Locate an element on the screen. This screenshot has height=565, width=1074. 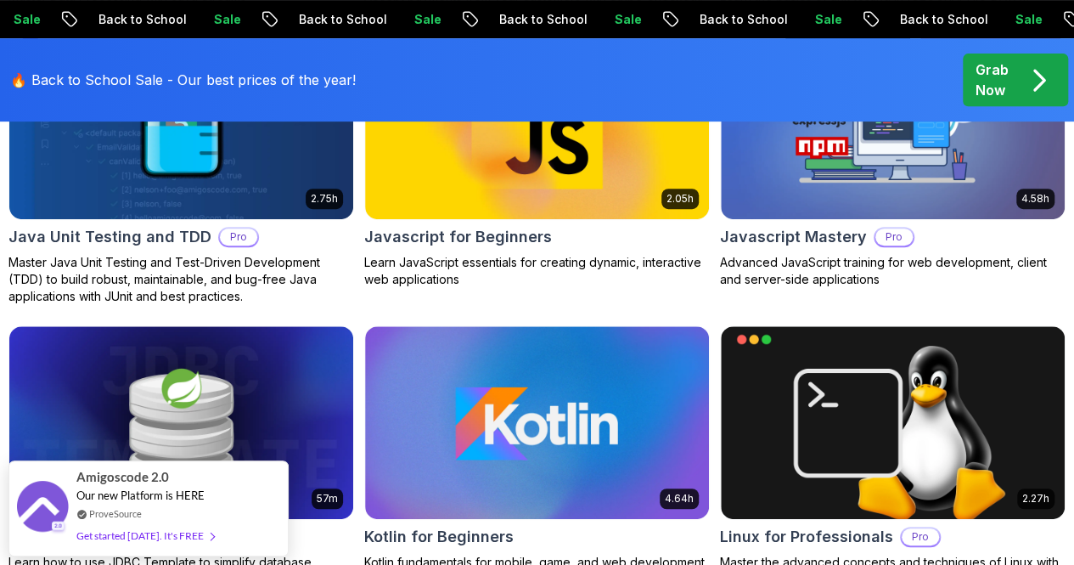
p: Master Java Unit Testing and Test-Driven Development (TDD) to build robust, maintainable, and bug... is located at coordinates (181, 279).